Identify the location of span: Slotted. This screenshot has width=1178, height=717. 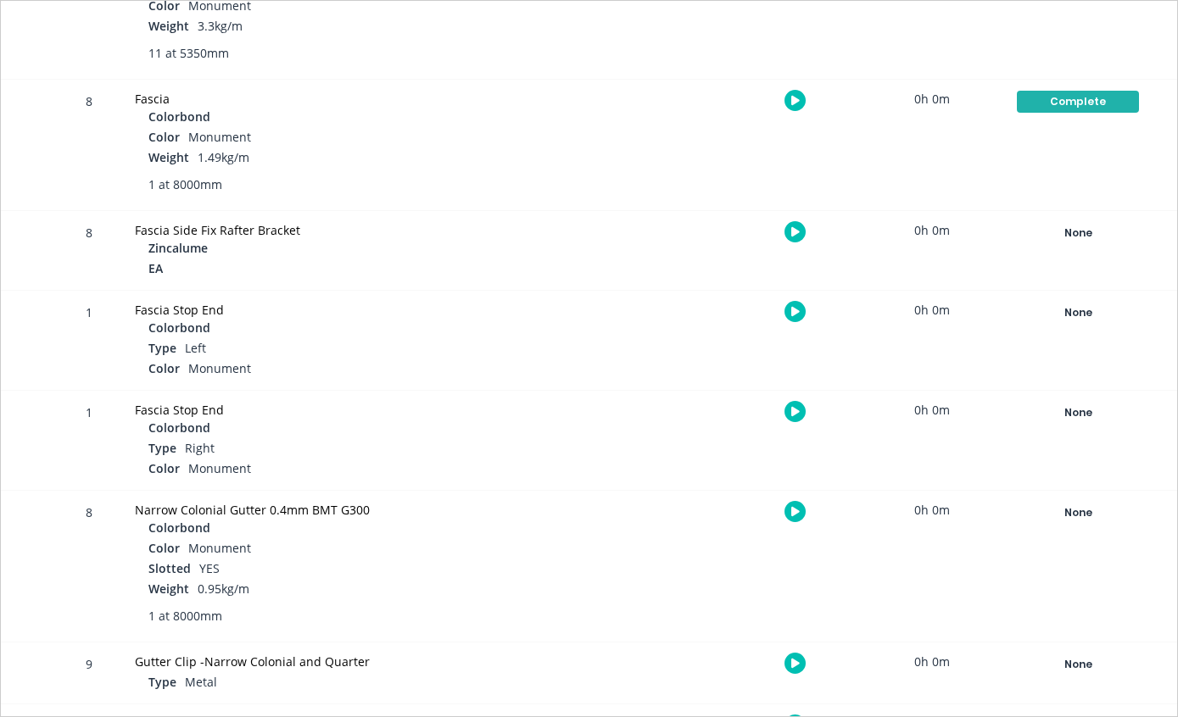
(170, 568).